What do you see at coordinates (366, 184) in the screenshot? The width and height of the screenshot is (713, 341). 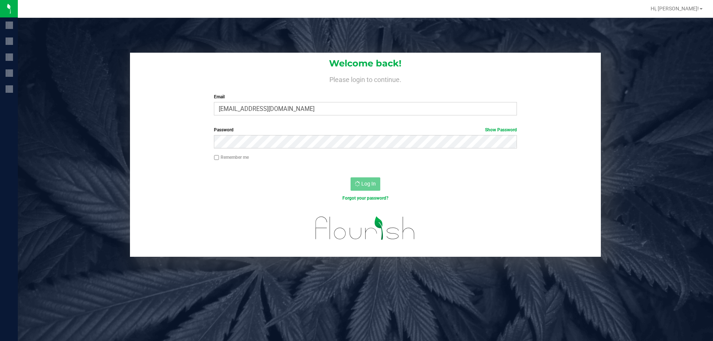 I see `button: Log In` at bounding box center [366, 184].